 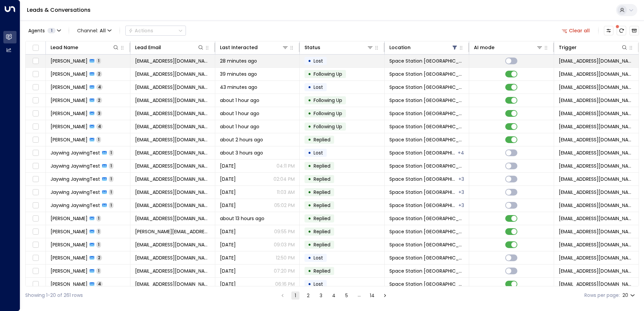 I want to click on button: Clear all, so click(x=576, y=31).